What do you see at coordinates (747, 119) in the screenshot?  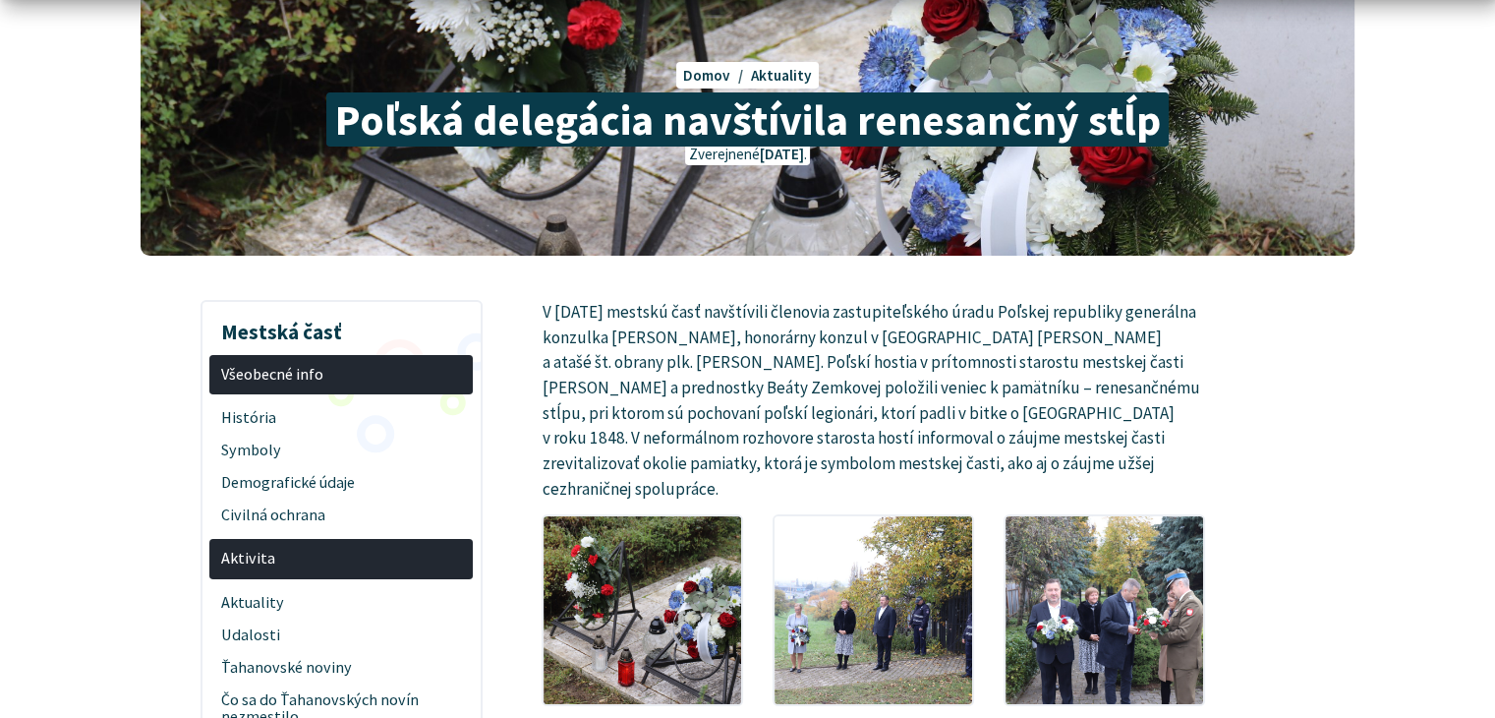 I see `span: Poľská delegácia navštívila renesančný stĺp` at bounding box center [747, 119].